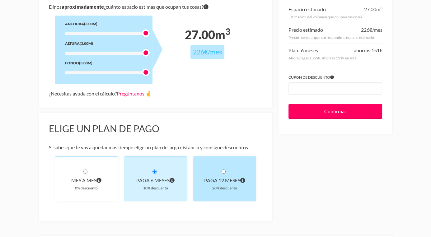 Image resolution: width=431 pixels, height=237 pixels. What do you see at coordinates (86, 180) in the screenshot?
I see `div: Mes a mes` at bounding box center [86, 180].